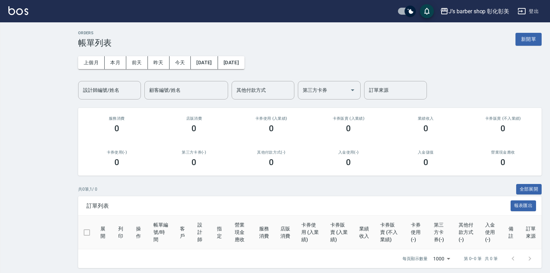  Describe the element at coordinates (503, 152) in the screenshot. I see `h2: 營業現金應收` at that location.